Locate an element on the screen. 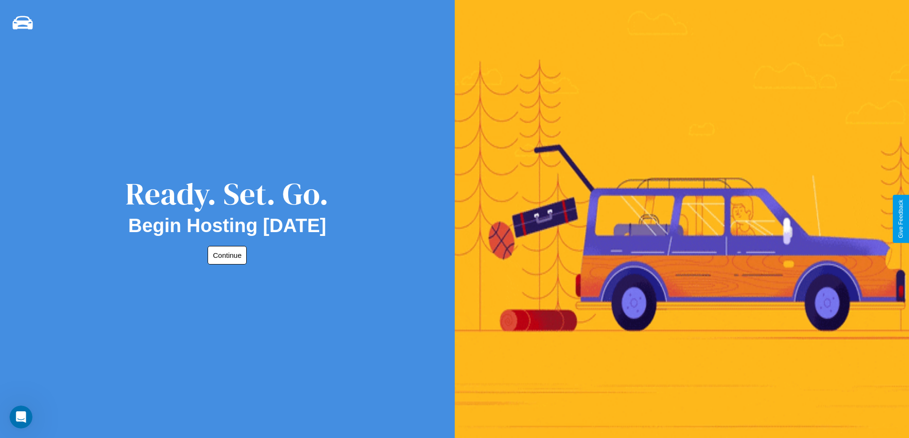  div: Ready. Set. Go. is located at coordinates (227, 194).